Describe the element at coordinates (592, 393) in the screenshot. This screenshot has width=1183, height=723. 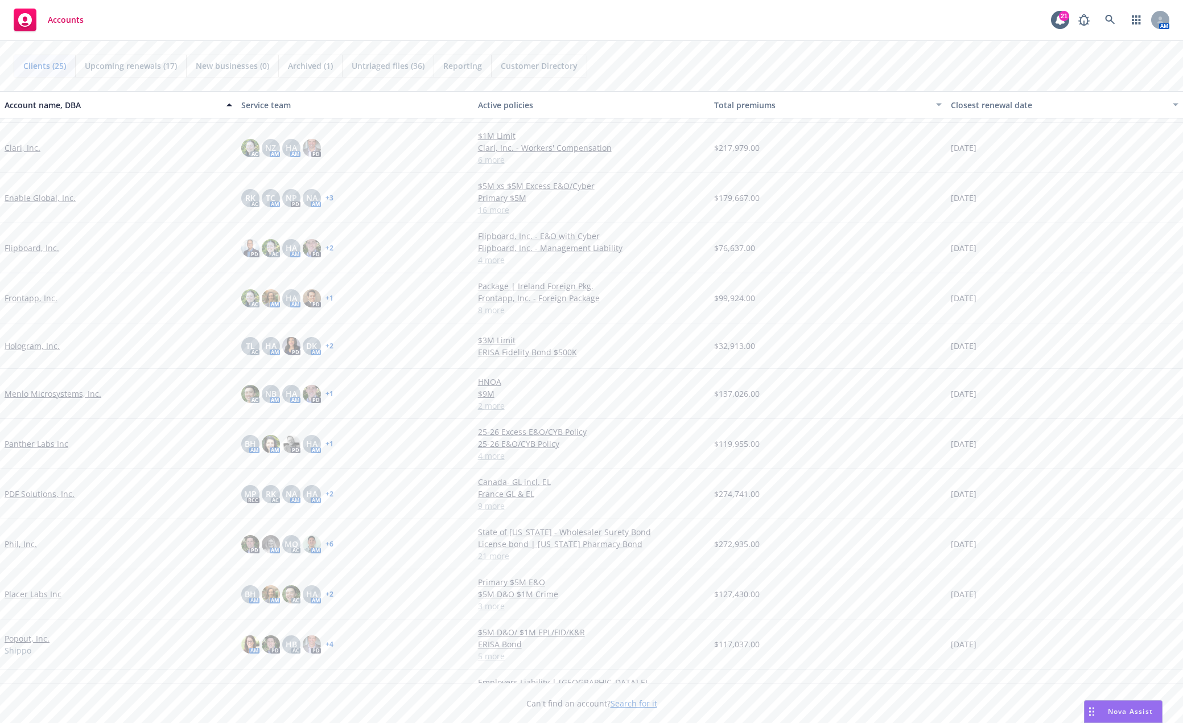
I see `a: $9M` at that location.